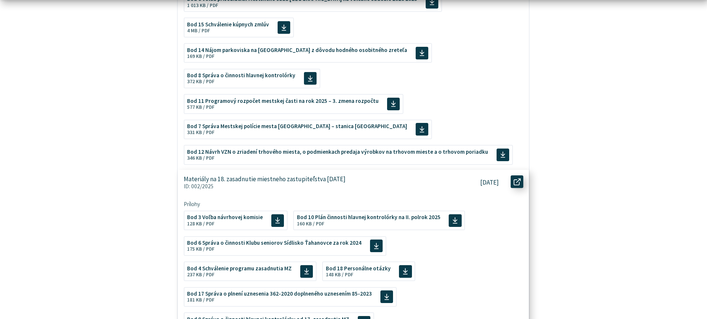 Image resolution: width=707 pixels, height=319 pixels. Describe the element at coordinates (283, 101) in the screenshot. I see `span: Bod 11 Programový rozpočet mestskej časti na rok 2025 – 3. zmena rozpočtu` at that location.